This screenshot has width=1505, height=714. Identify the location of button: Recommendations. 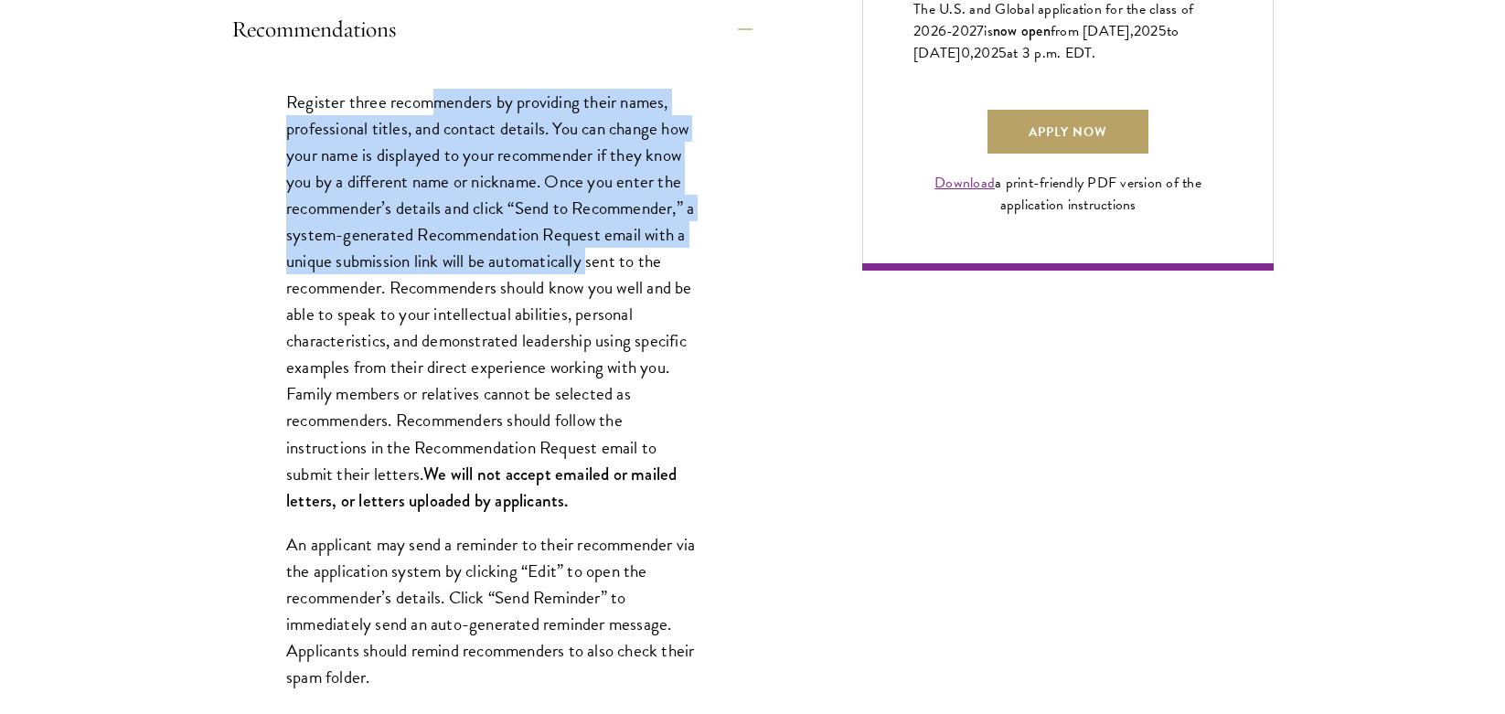
(492, 29).